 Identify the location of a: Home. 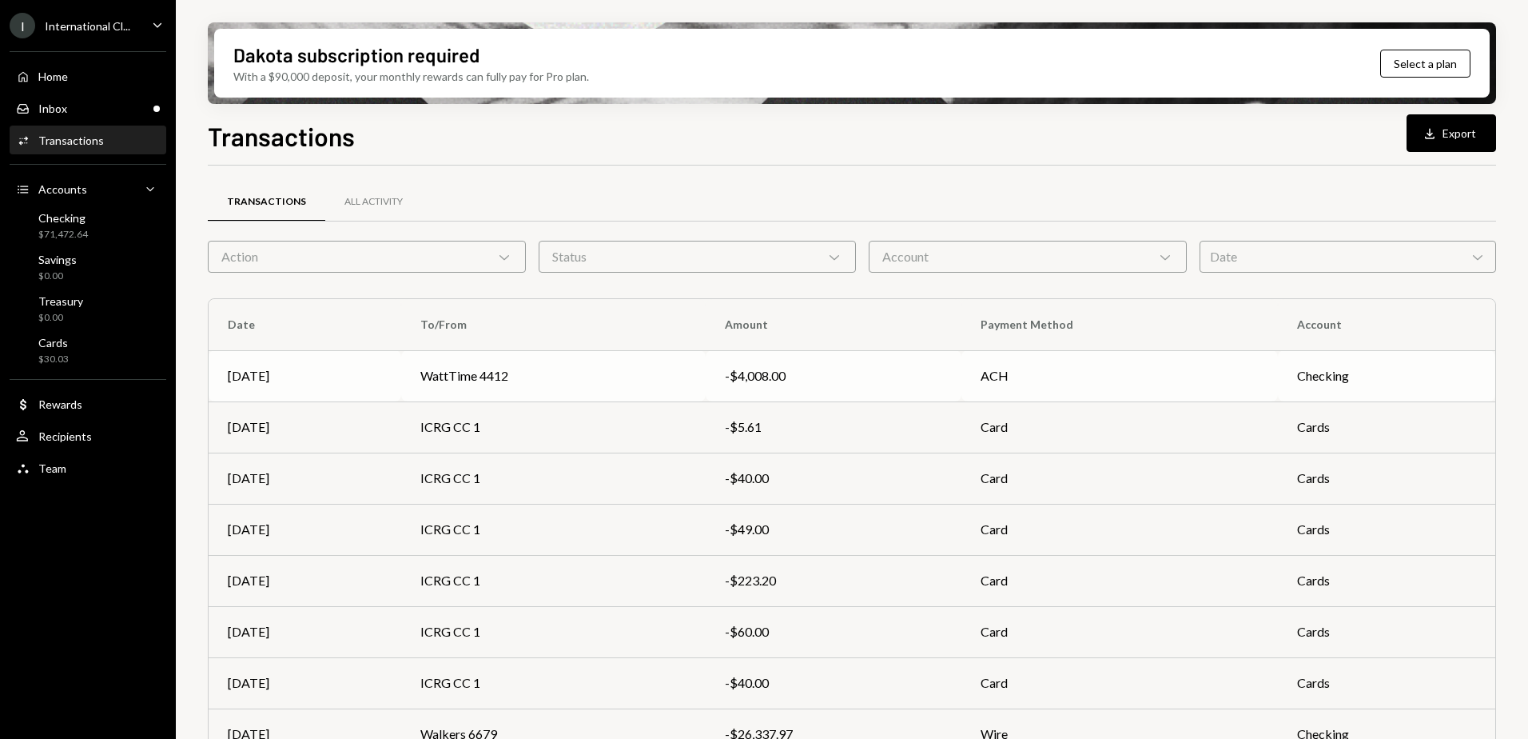
(88, 76).